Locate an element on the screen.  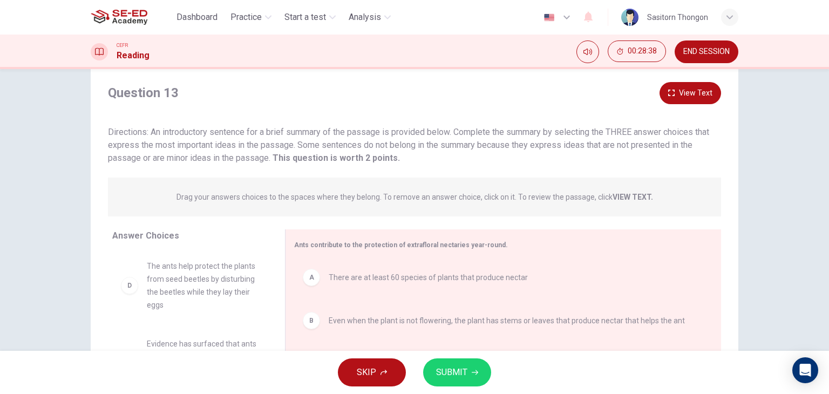
div: BEven when the plant is not flowering, the plant has stems or leaves that produce nectar that hel... is located at coordinates (499, 321).